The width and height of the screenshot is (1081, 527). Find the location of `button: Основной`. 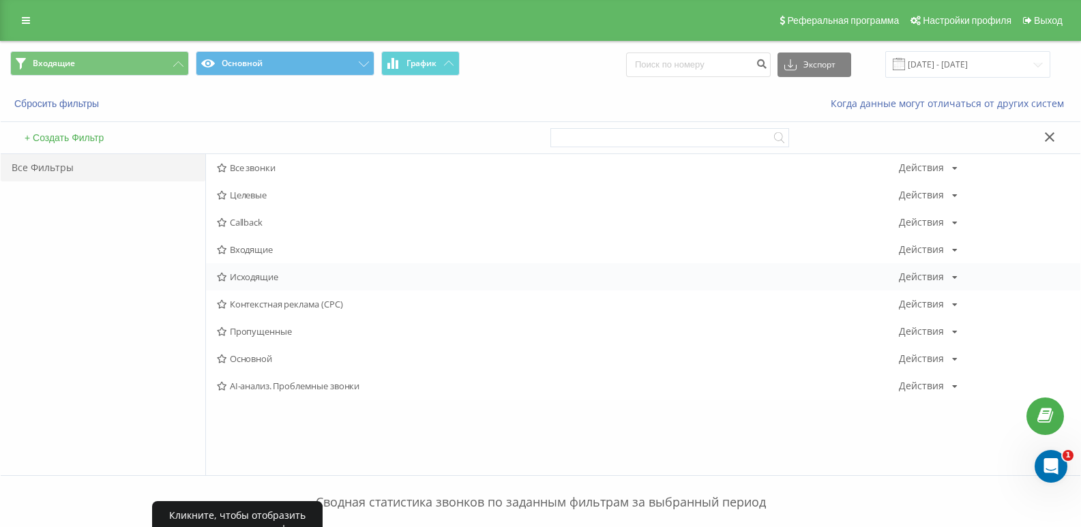

button: Основной is located at coordinates (285, 63).